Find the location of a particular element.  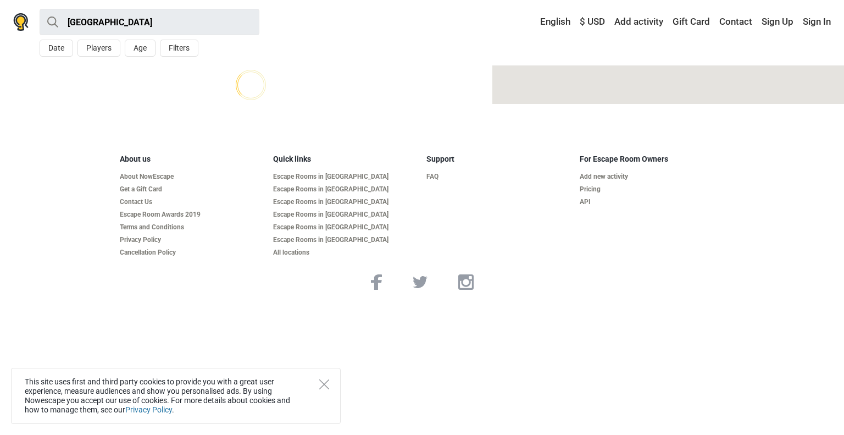

button: Filters is located at coordinates (179, 48).